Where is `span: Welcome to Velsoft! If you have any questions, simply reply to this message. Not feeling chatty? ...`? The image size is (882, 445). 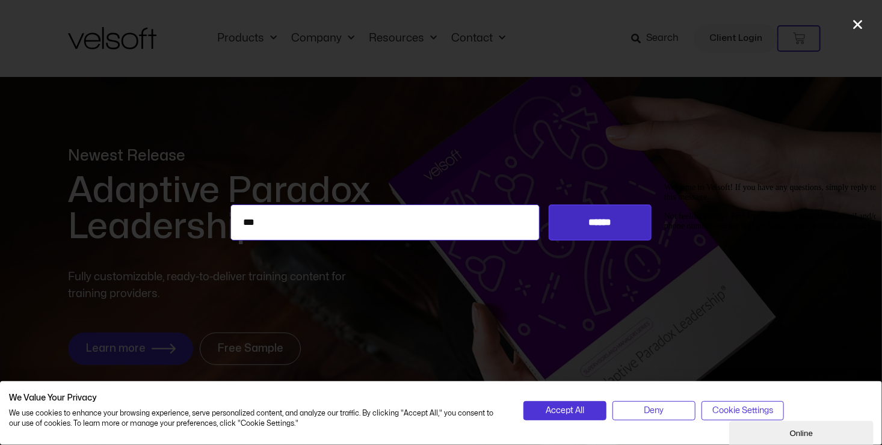
span: Welcome to Velsoft! If you have any questions, simply reply to this message. Not feeling chatty? ... is located at coordinates (113, 28).